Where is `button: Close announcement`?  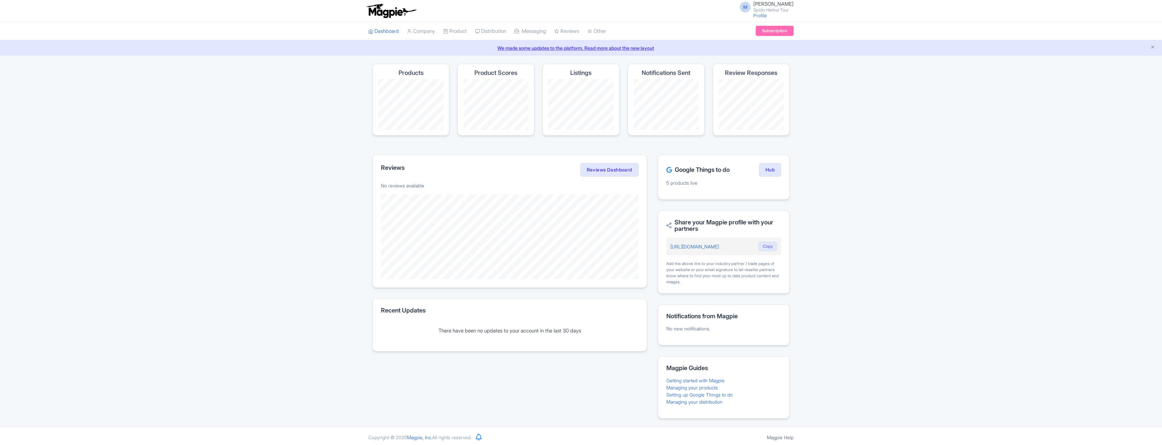 button: Close announcement is located at coordinates (1152, 47).